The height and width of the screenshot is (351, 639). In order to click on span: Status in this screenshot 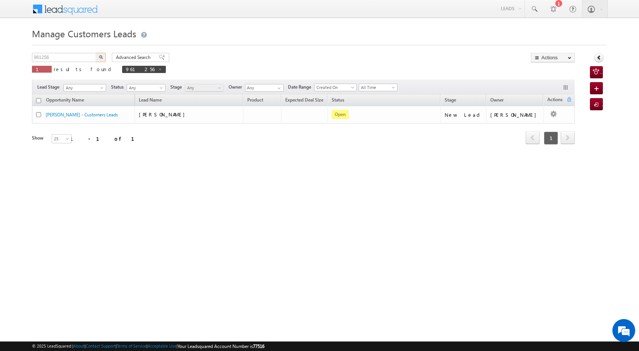, I will do `click(119, 87)`.